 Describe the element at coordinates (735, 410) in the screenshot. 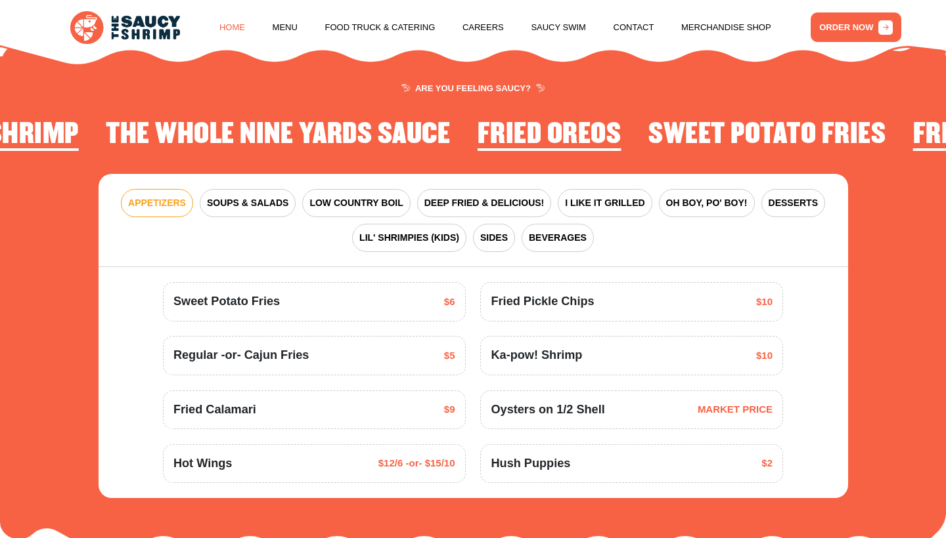

I see `span: MARKET PRICE` at that location.